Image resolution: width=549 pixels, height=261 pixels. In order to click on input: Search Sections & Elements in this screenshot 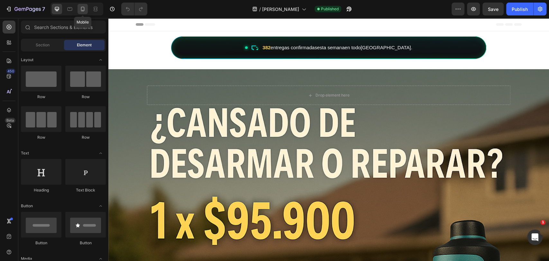, I will do `click(63, 27)`.